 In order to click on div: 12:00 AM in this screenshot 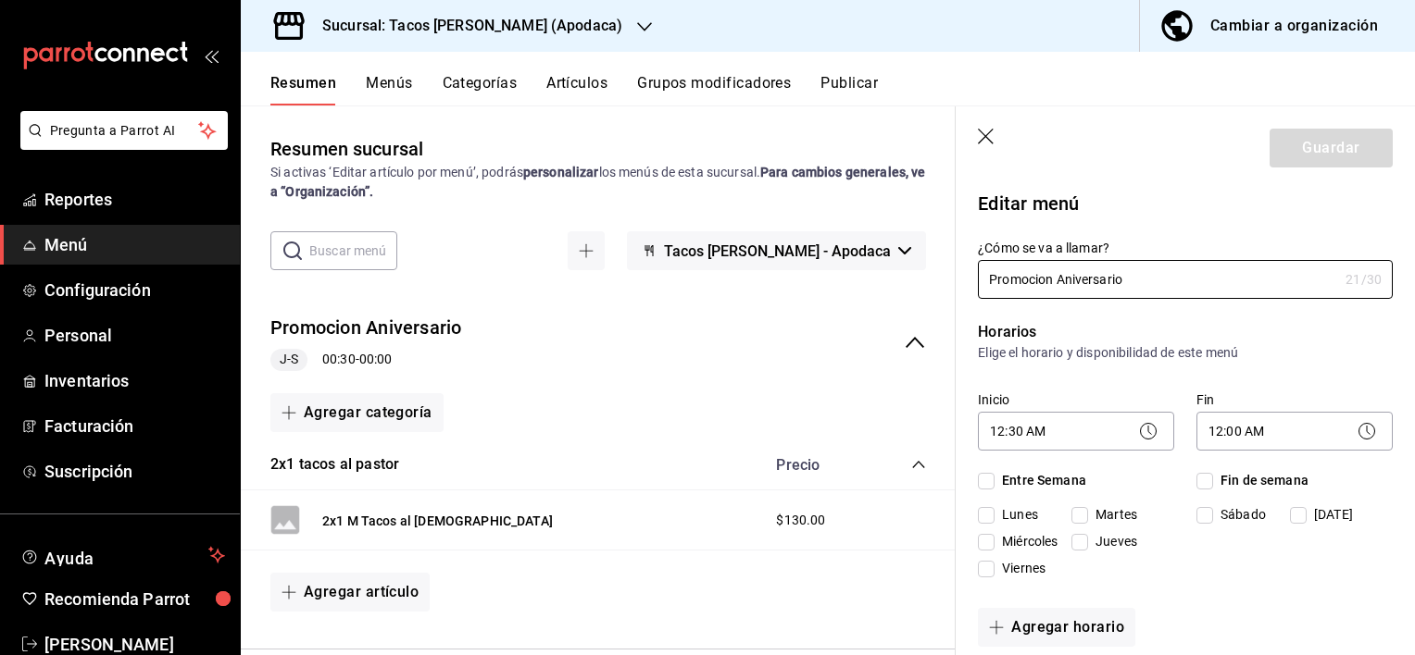, I will do `click(1294, 431)`.